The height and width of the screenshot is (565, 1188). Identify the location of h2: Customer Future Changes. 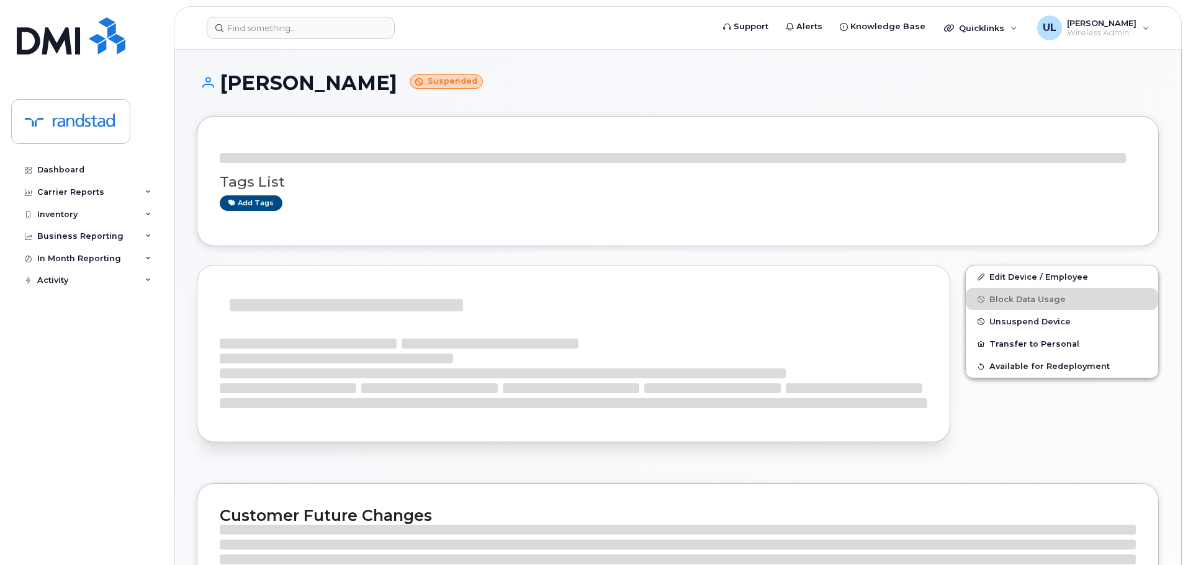
(678, 516).